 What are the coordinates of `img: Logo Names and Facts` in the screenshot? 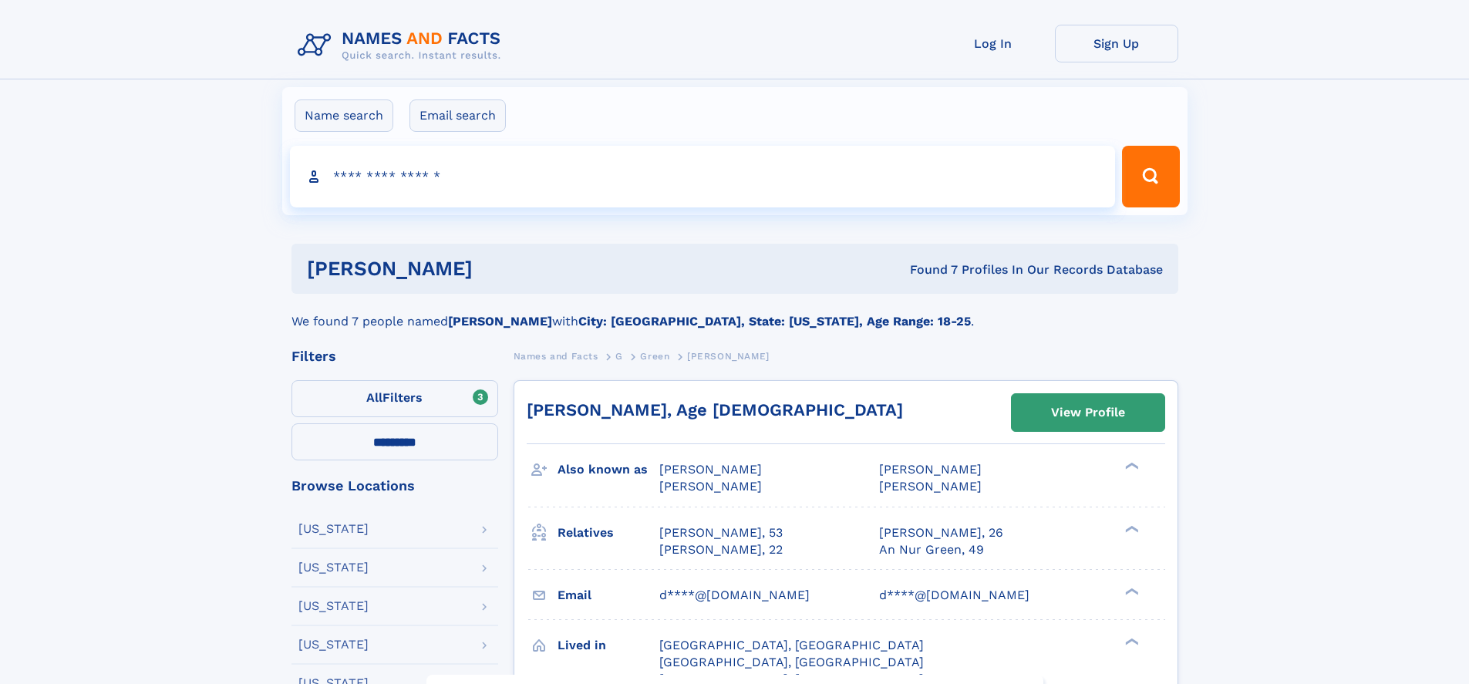 It's located at (402, 45).